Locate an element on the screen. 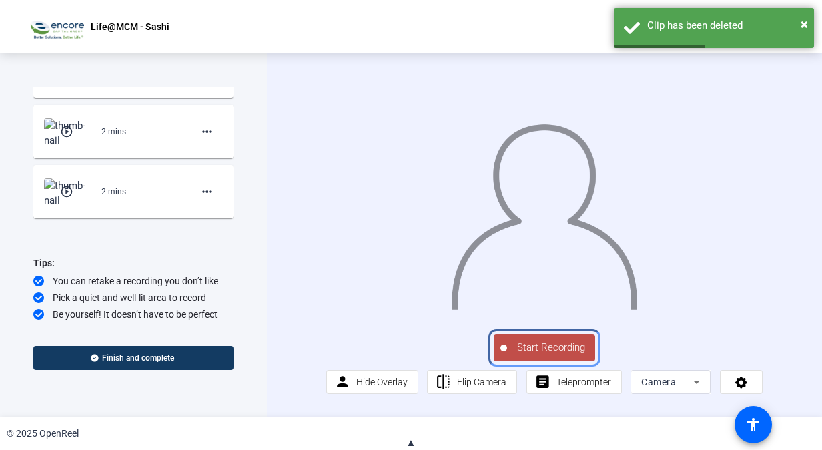 The height and width of the screenshot is (450, 822). span: Flip Camera is located at coordinates (482, 382).